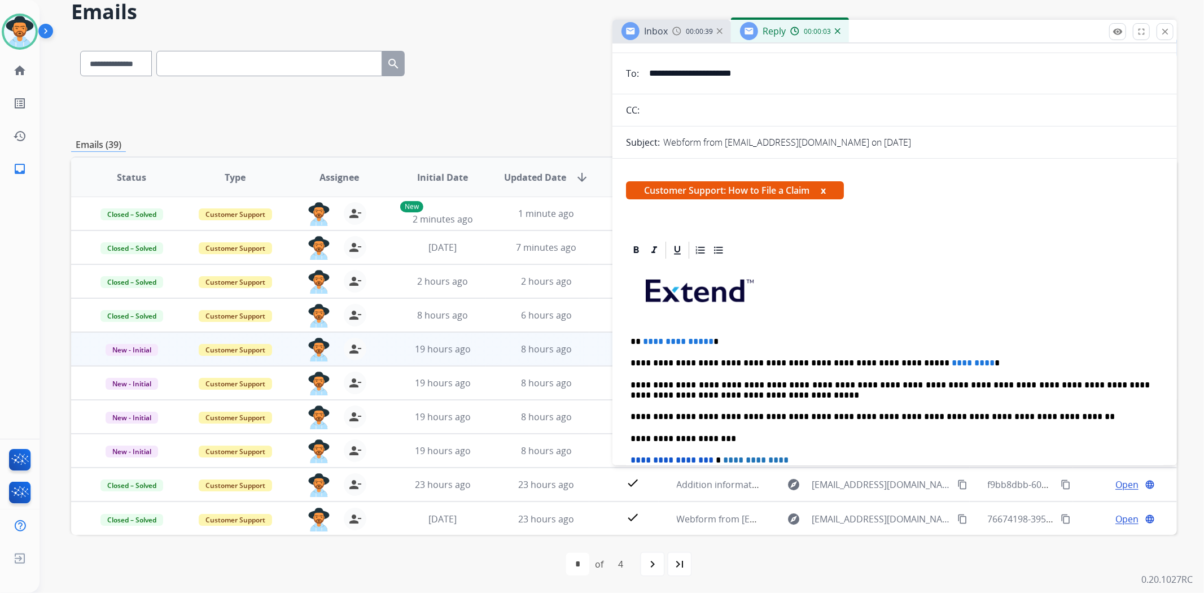  What do you see at coordinates (599, 564) in the screenshot?
I see `div: of` at bounding box center [599, 564].